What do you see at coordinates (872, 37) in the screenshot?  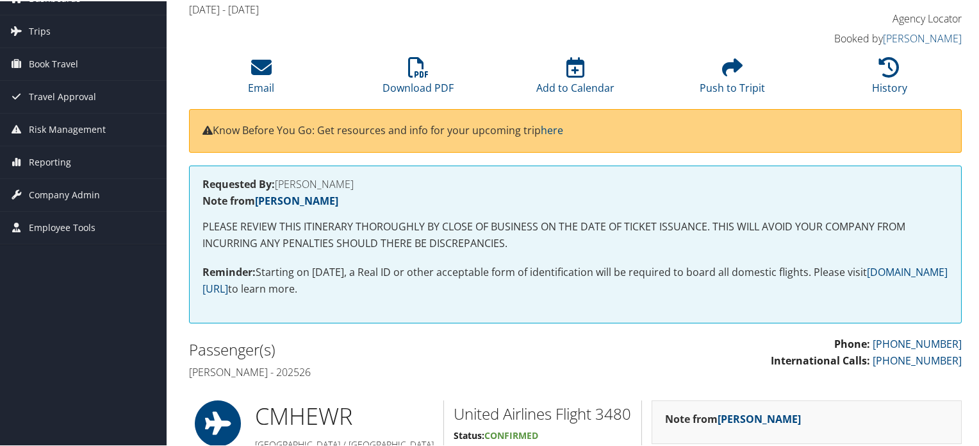 I see `h4: Booked by` at bounding box center [872, 37].